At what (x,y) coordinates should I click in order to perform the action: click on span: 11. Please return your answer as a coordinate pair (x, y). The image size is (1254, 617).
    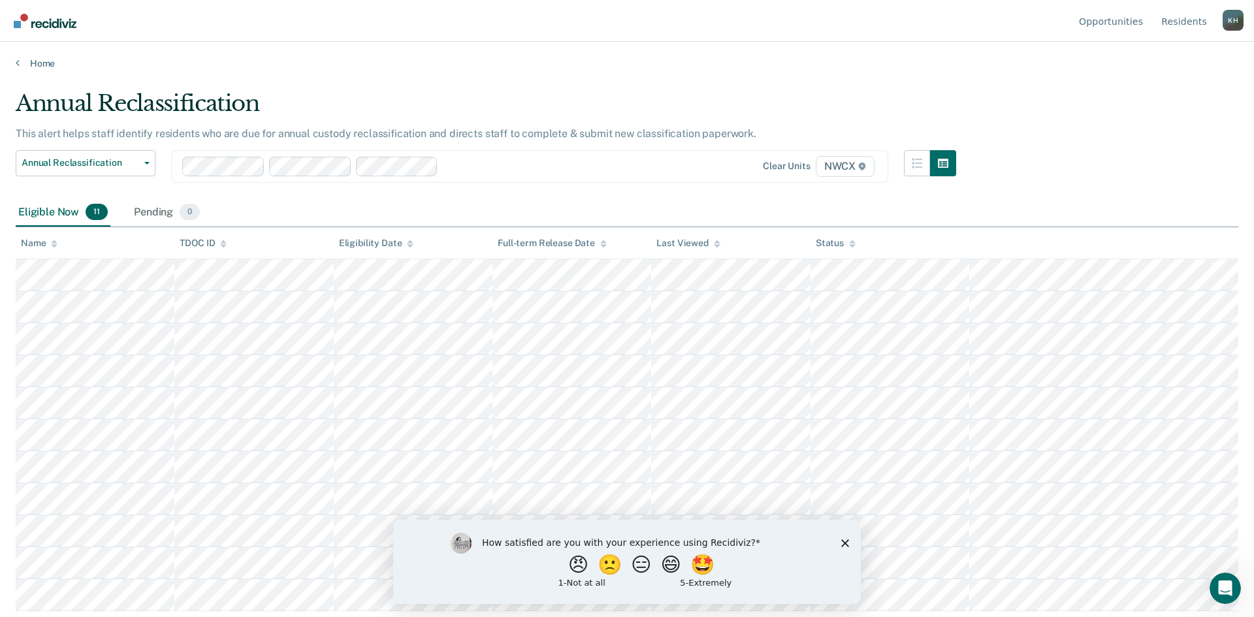
    Looking at the image, I should click on (97, 212).